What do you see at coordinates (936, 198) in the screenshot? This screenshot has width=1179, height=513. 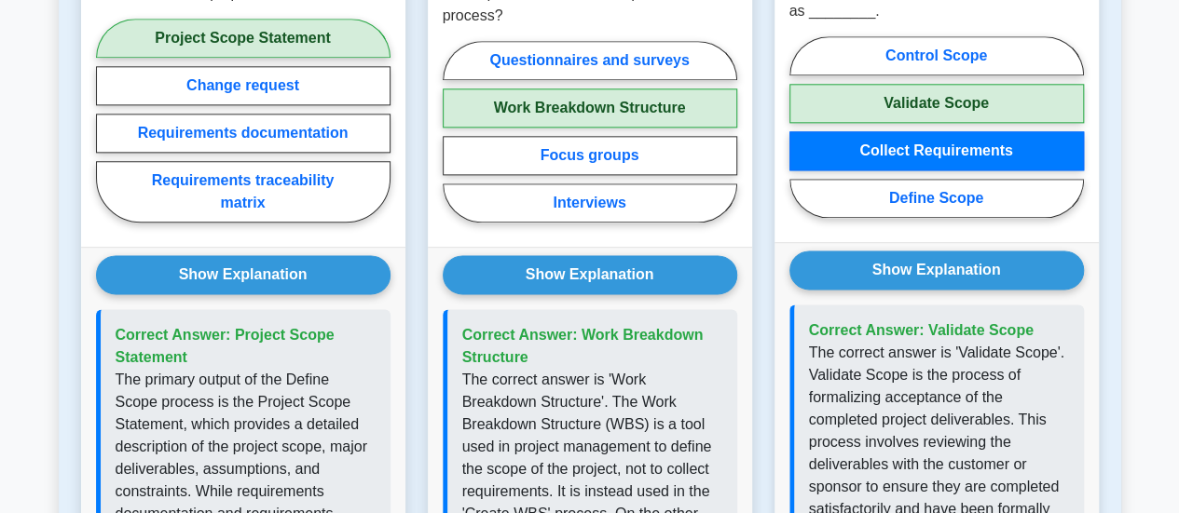 I see `label: Define Scope` at bounding box center [936, 198].